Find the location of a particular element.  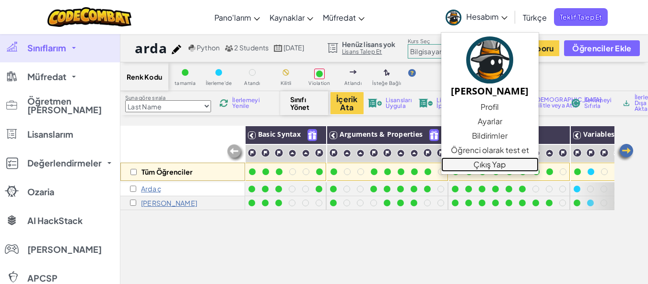

a: Lisans Talep Et is located at coordinates (369, 52).